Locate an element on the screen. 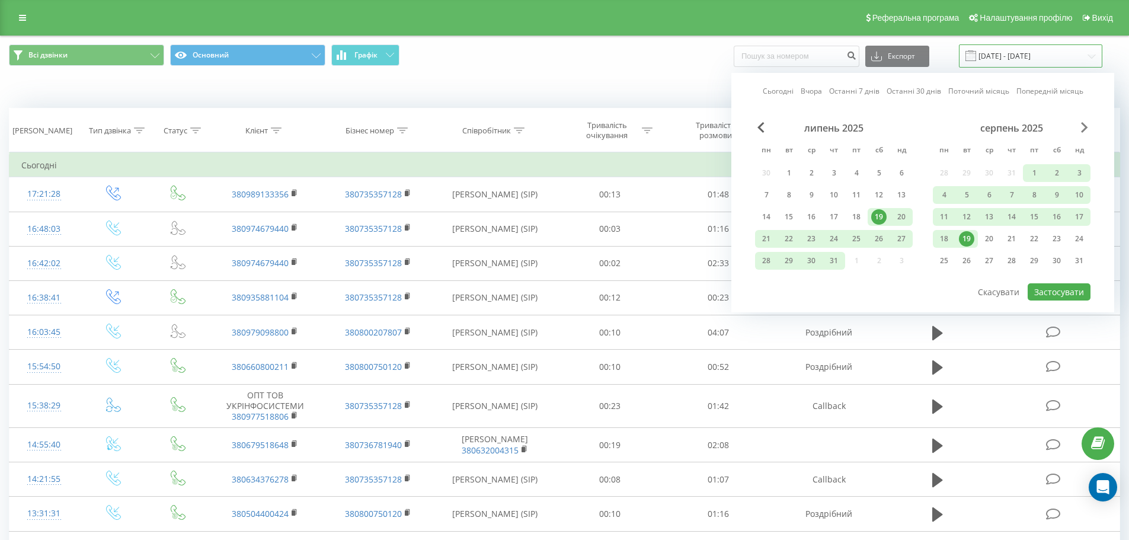 The image size is (1129, 540). a: 380979098800 is located at coordinates (260, 332).